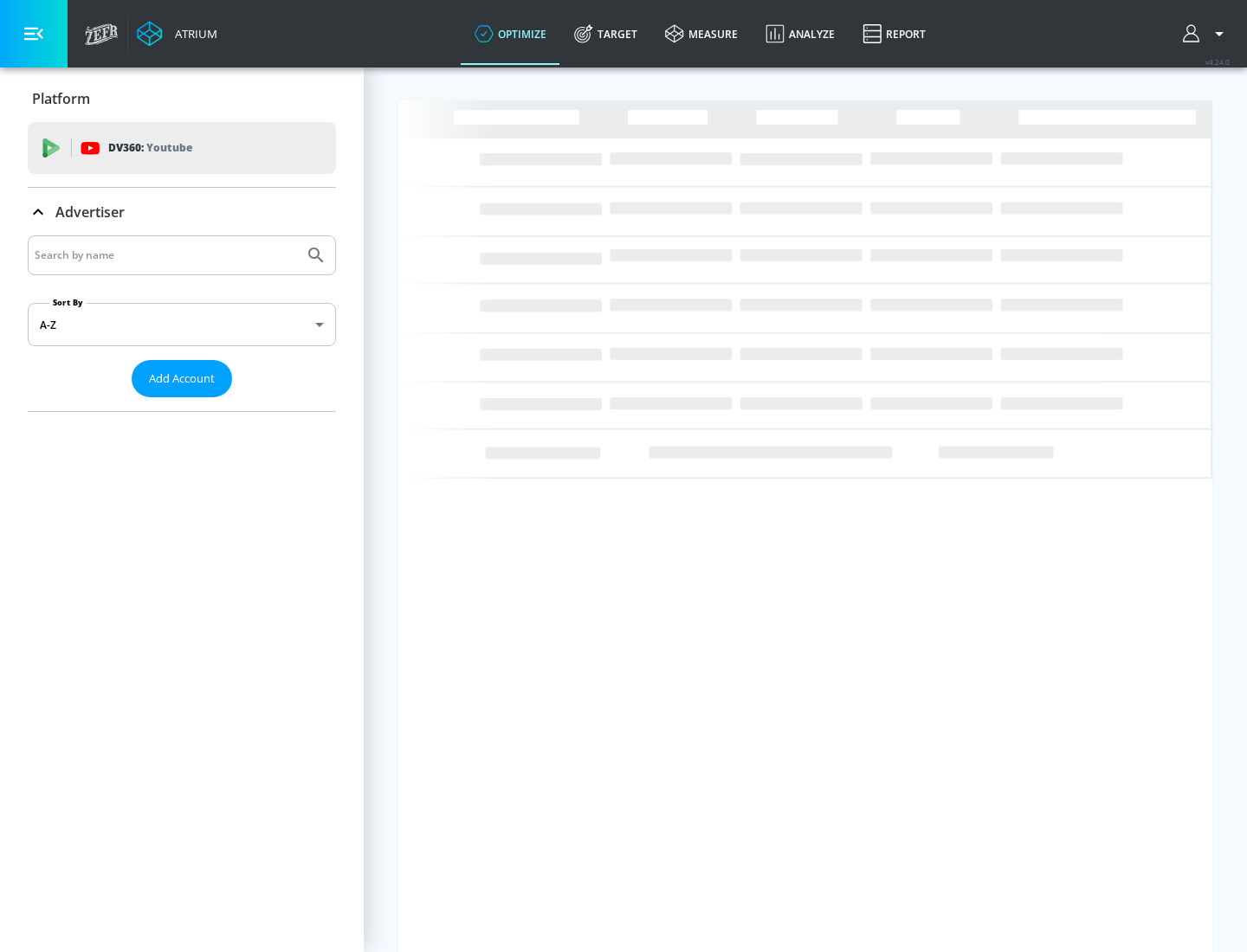  Describe the element at coordinates (1217, 62) in the screenshot. I see `span: v 4.24.0` at that location.